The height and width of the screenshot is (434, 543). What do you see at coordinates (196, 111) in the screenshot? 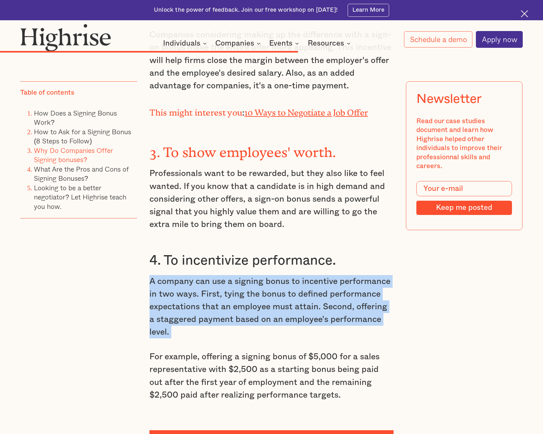
I see `strong: This might interest you` at bounding box center [196, 111].